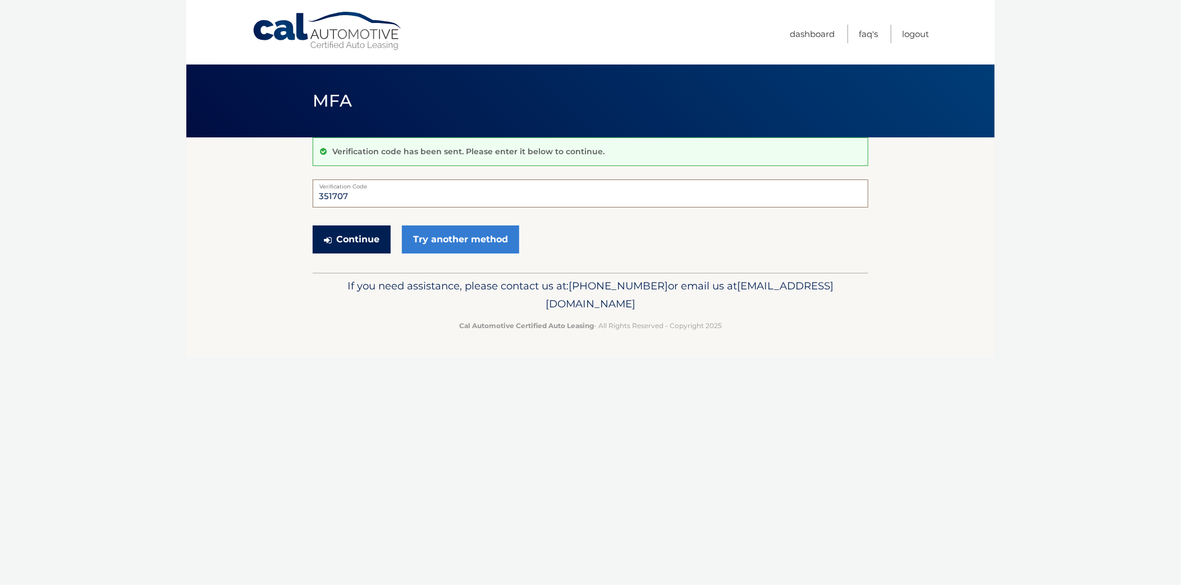 This screenshot has height=585, width=1181. What do you see at coordinates (868, 34) in the screenshot?
I see `a: FAQ's` at bounding box center [868, 34].